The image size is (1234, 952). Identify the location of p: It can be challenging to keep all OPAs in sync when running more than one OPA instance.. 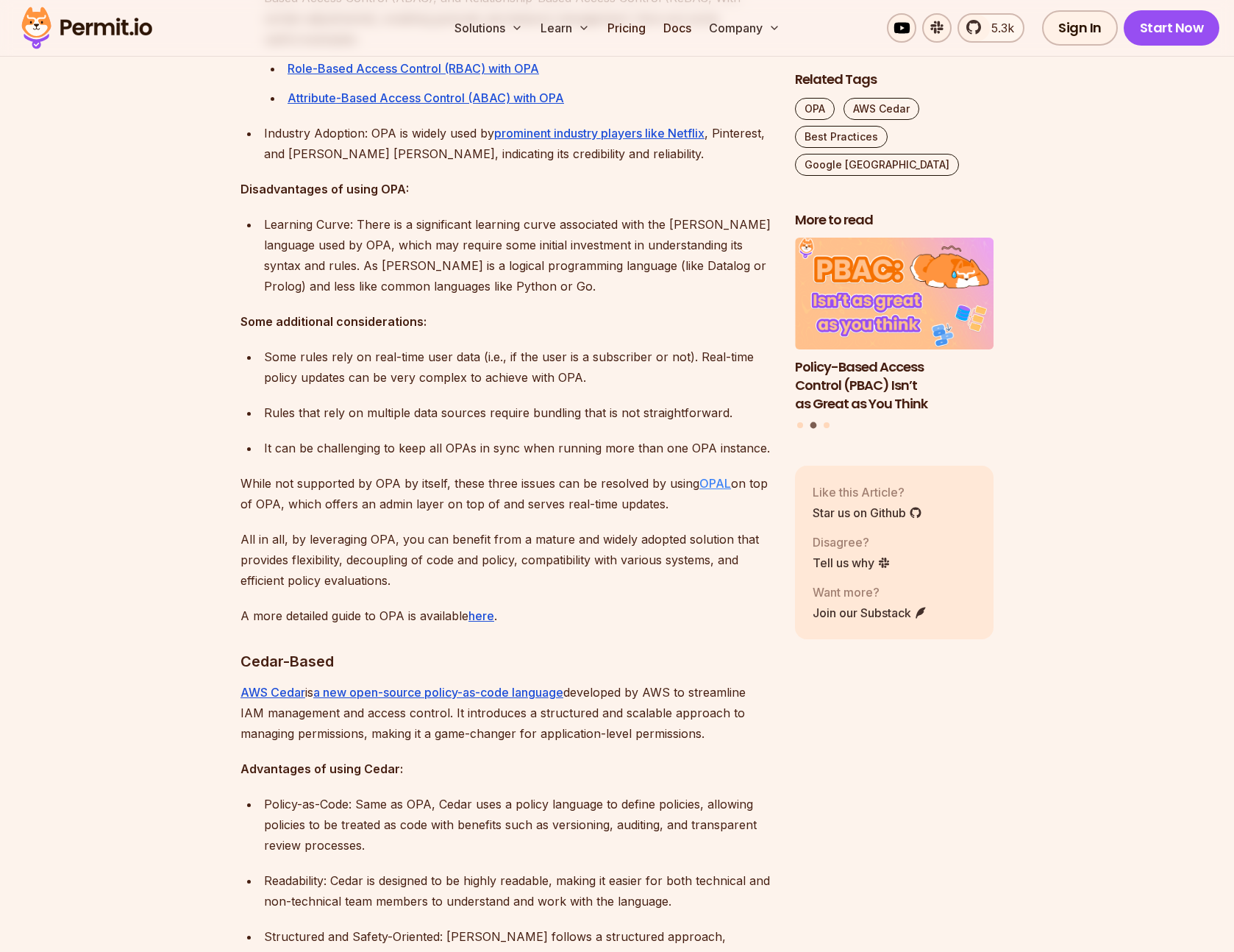
(518, 448).